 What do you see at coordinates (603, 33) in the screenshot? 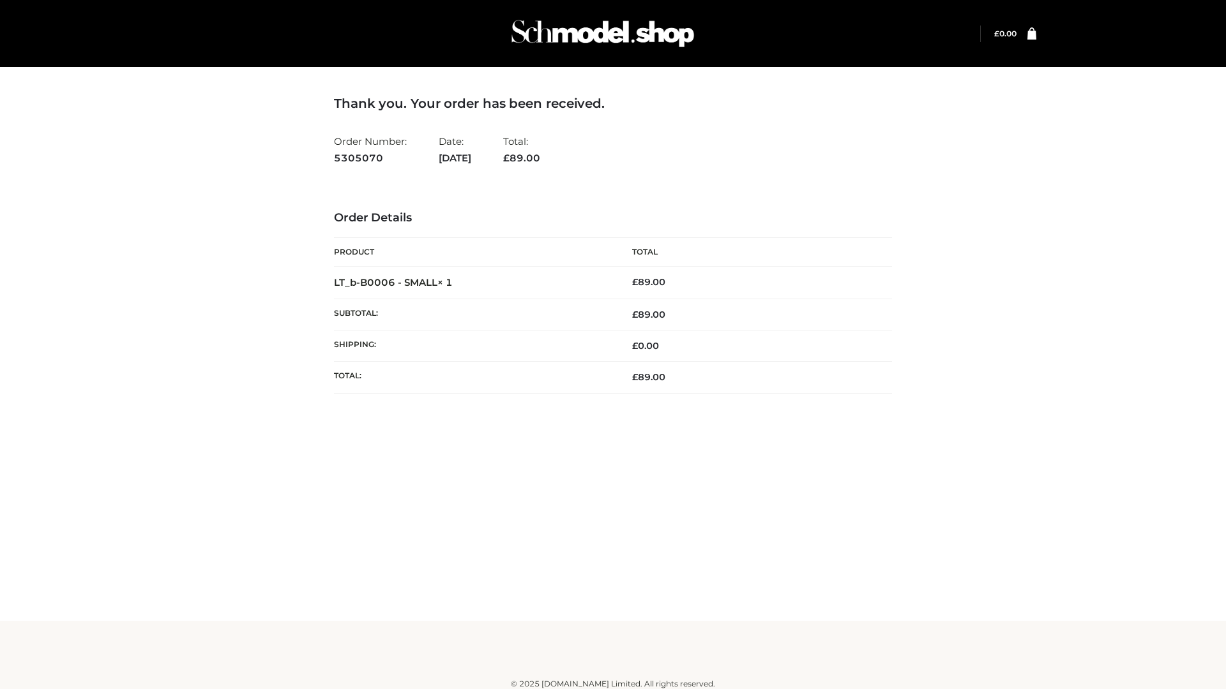
I see `a: Schmodel Admin 964` at bounding box center [603, 33].